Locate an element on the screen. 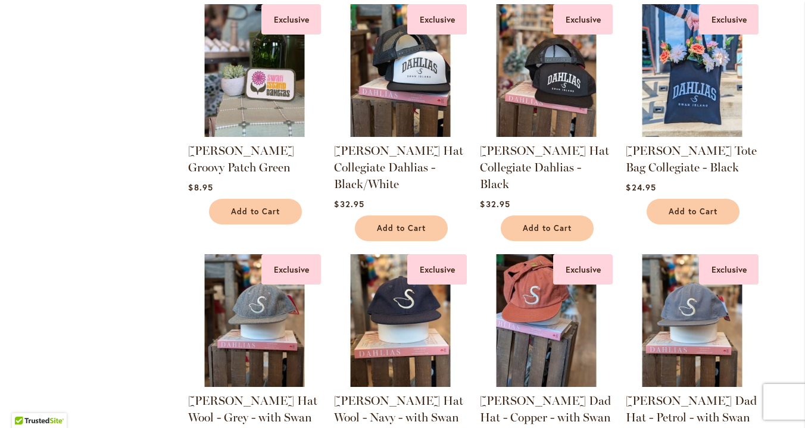 Image resolution: width=805 pixels, height=428 pixels. a: SID Grafletics Dad Hat - Copper - with Swan Exclusive is located at coordinates (546, 384).